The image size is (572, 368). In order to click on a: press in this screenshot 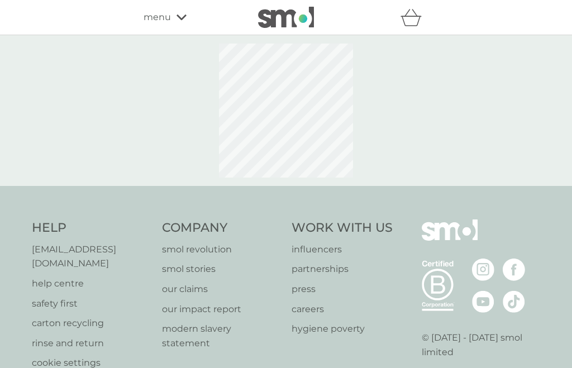, I will do `click(342, 289)`.